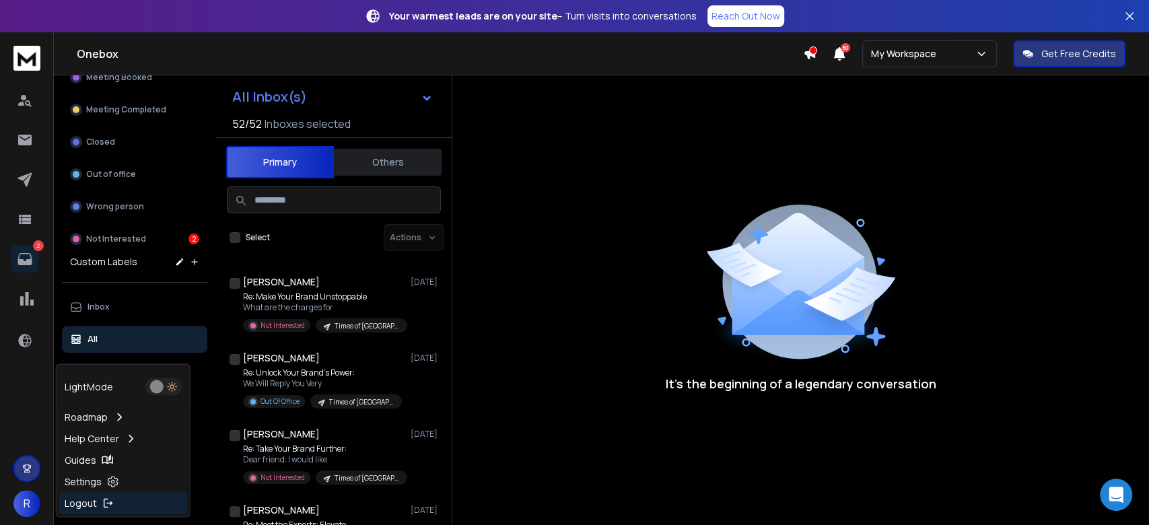 This screenshot has width=1149, height=525. What do you see at coordinates (92, 438) in the screenshot?
I see `p: Help Center` at bounding box center [92, 438].